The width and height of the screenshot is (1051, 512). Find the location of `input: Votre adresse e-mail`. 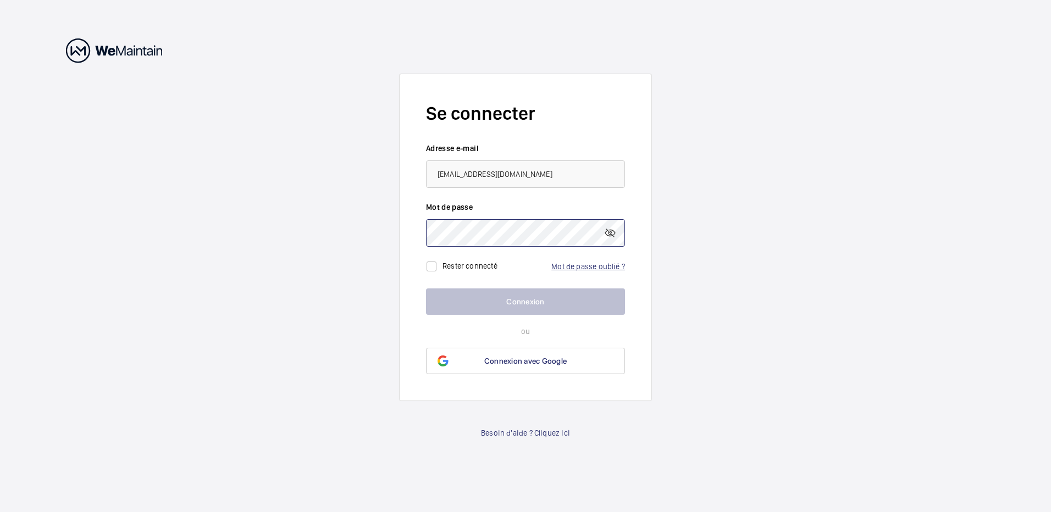

input: Votre adresse e-mail is located at coordinates (525, 174).